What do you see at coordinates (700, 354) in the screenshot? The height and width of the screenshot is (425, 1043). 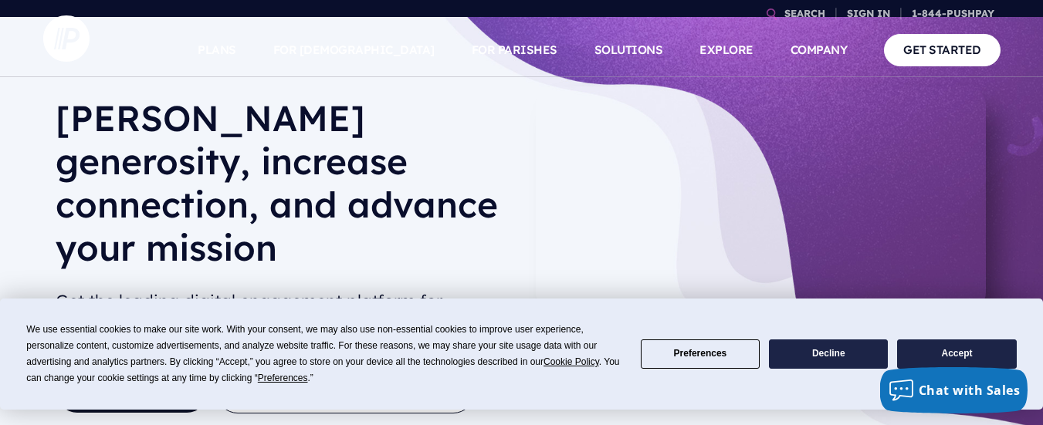 I see `button: Preferences` at bounding box center [700, 354].